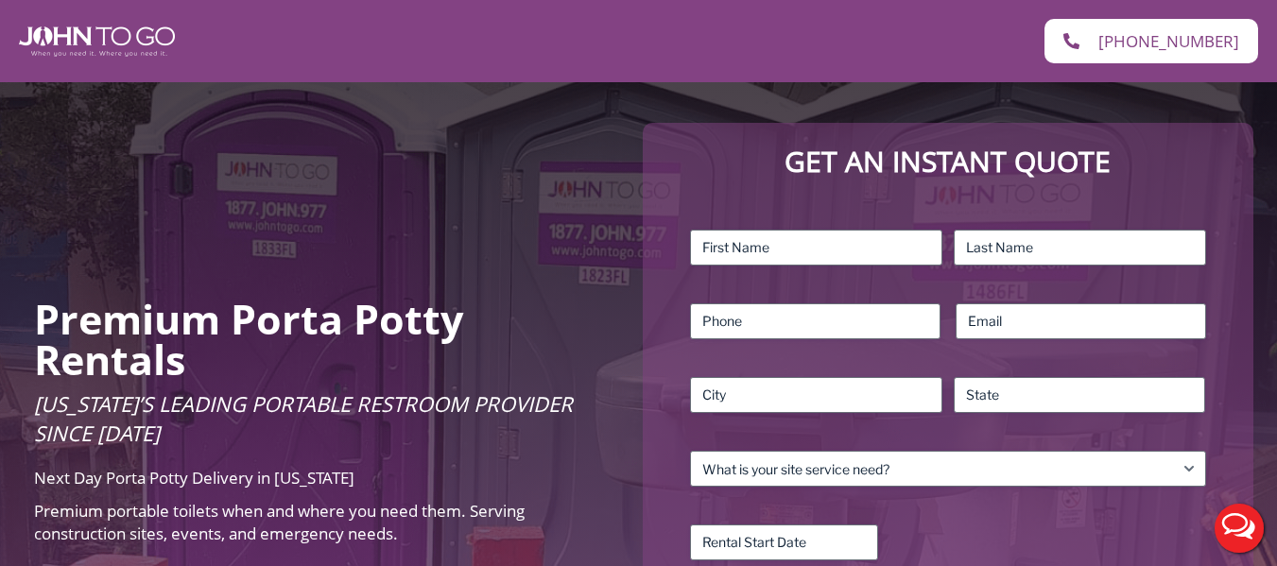 This screenshot has height=566, width=1277. What do you see at coordinates (815, 321) in the screenshot?
I see `input: Phone` at bounding box center [815, 321].